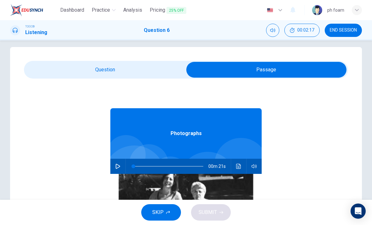 The height and width of the screenshot is (225, 372). What do you see at coordinates (219, 166) in the screenshot?
I see `span: 00m 21s` at bounding box center [219, 166].